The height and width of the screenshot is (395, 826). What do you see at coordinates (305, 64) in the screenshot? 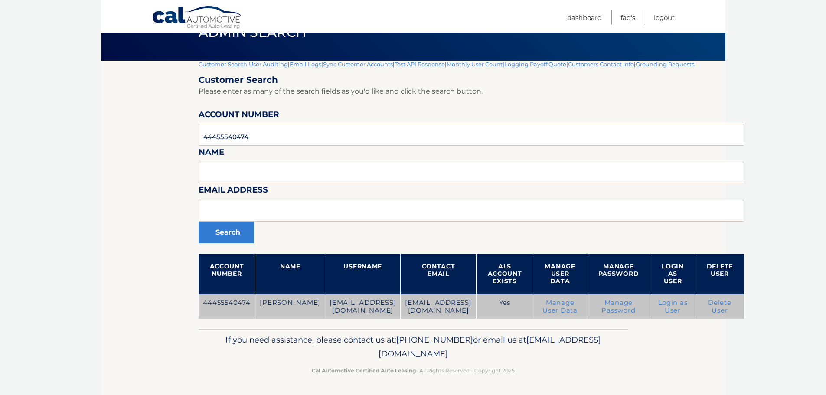
I see `a: Email Logs` at bounding box center [305, 64].